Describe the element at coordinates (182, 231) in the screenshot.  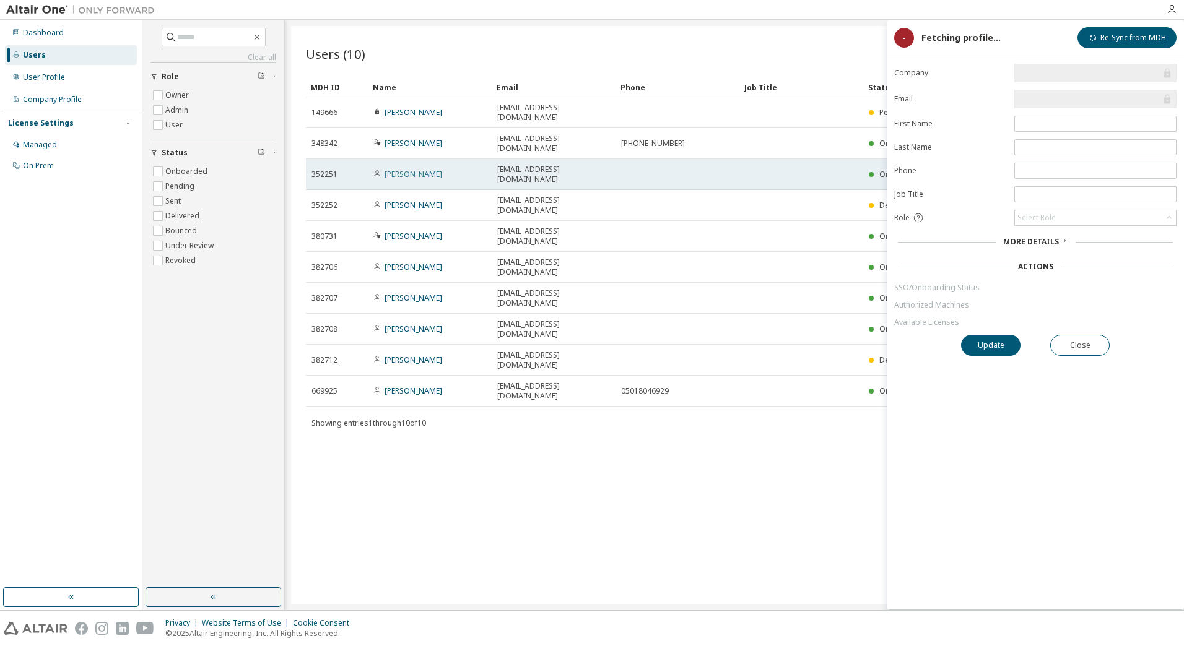
I see `label: Bounced` at that location.